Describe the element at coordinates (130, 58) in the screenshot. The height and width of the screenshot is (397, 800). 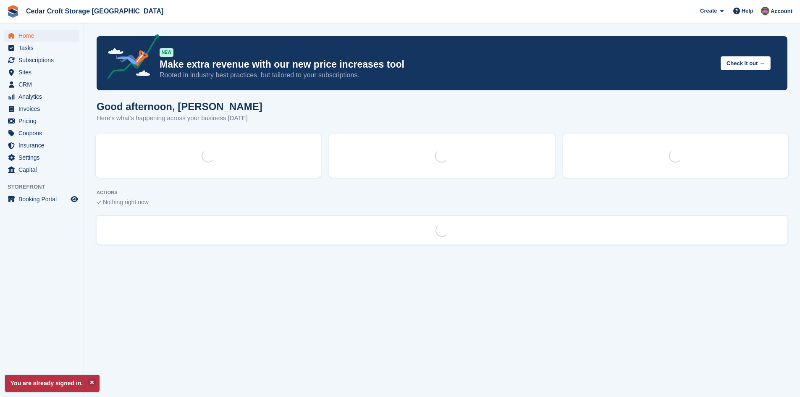
I see `img: price-adjustments-announcement-icon-8257ccfd72463d97f412b2fc003d46551f7dbcb40ab6d574587a9cd5c0d94...` at that location.